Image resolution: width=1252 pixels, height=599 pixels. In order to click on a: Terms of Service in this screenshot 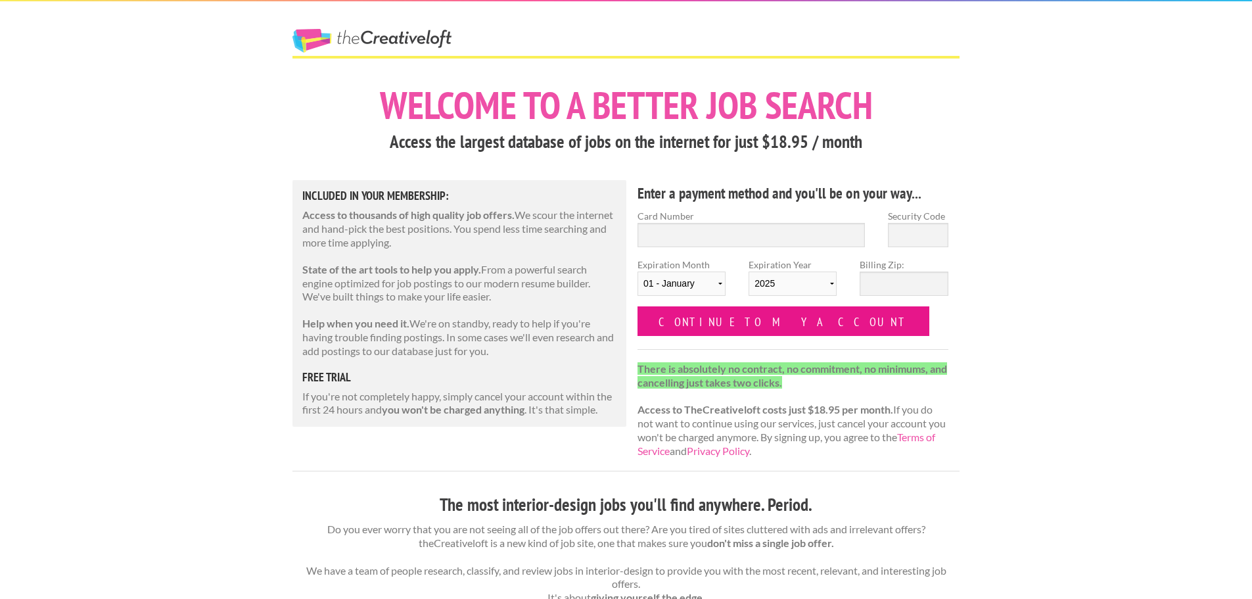, I will do `click(786, 444)`.